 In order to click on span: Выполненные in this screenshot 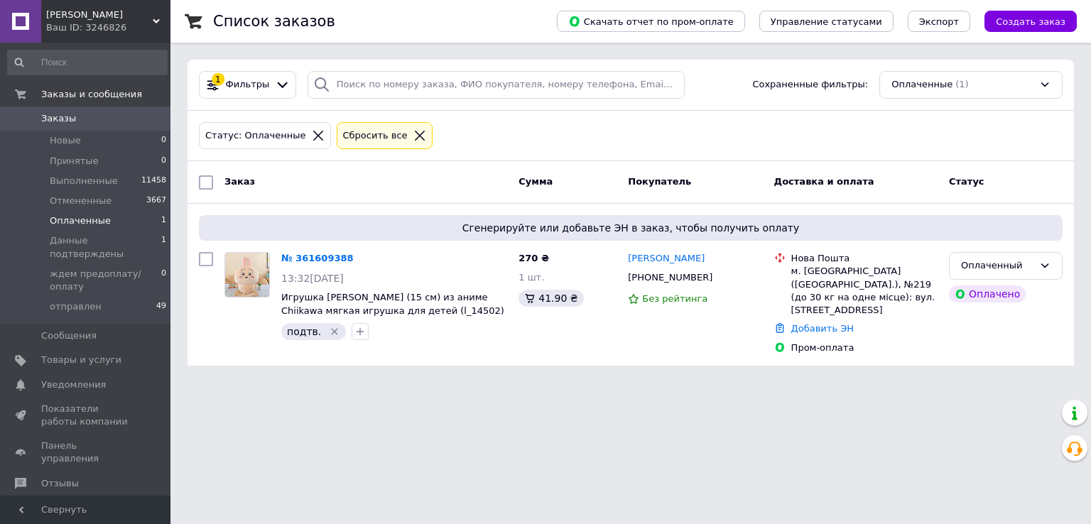, I will do `click(84, 181)`.